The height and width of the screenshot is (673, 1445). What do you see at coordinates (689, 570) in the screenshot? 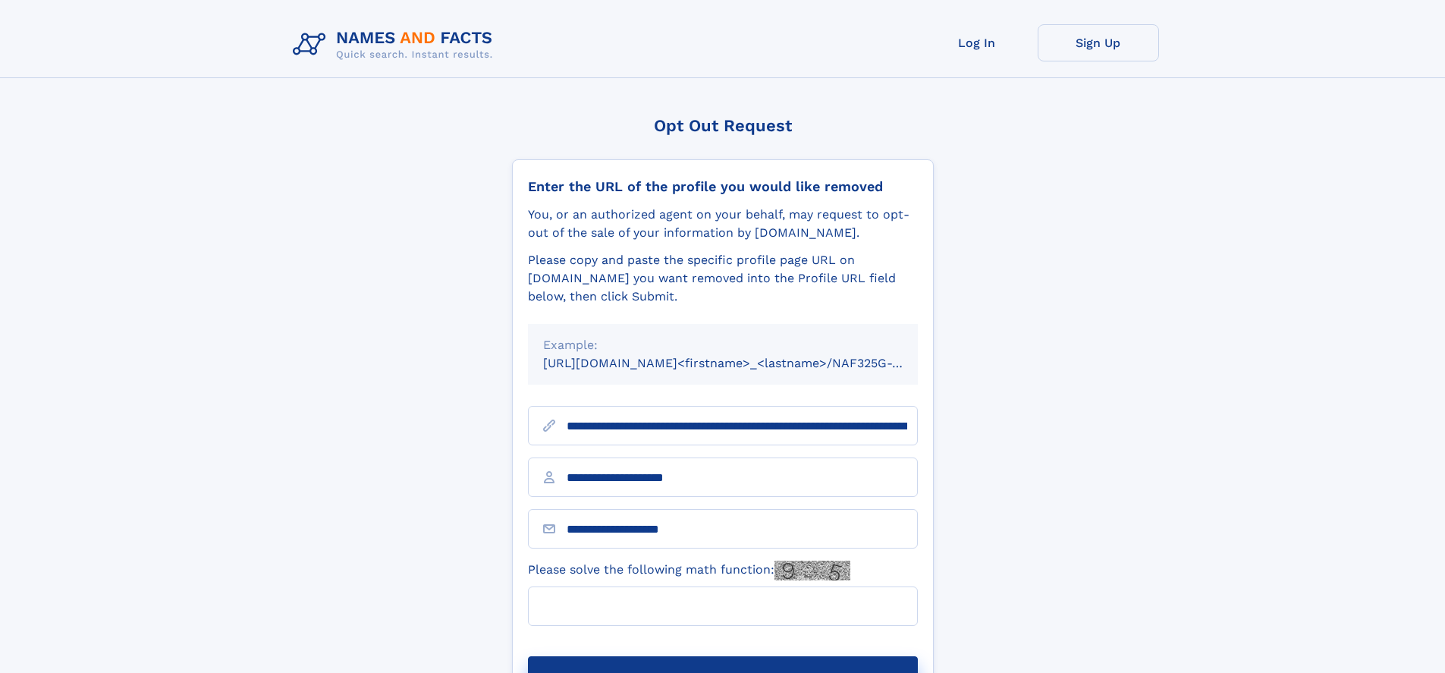
I see `label: Please solve the following math function:` at bounding box center [689, 570].